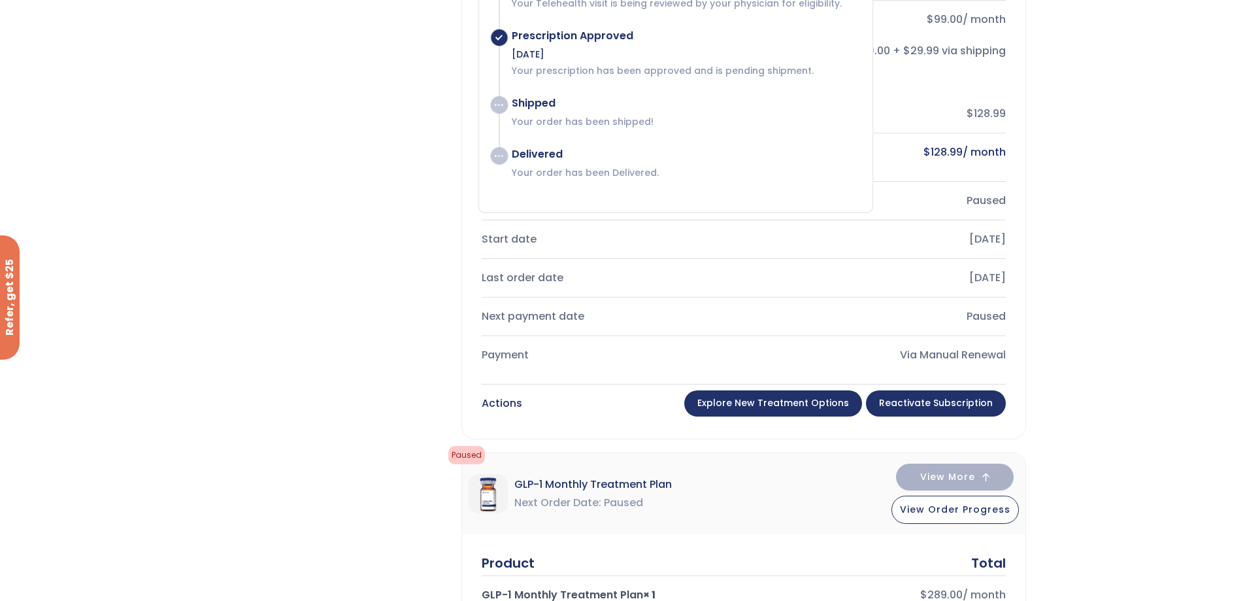 This screenshot has height=601, width=1245. What do you see at coordinates (943, 152) in the screenshot?
I see `bdi: 128.99` at bounding box center [943, 152].